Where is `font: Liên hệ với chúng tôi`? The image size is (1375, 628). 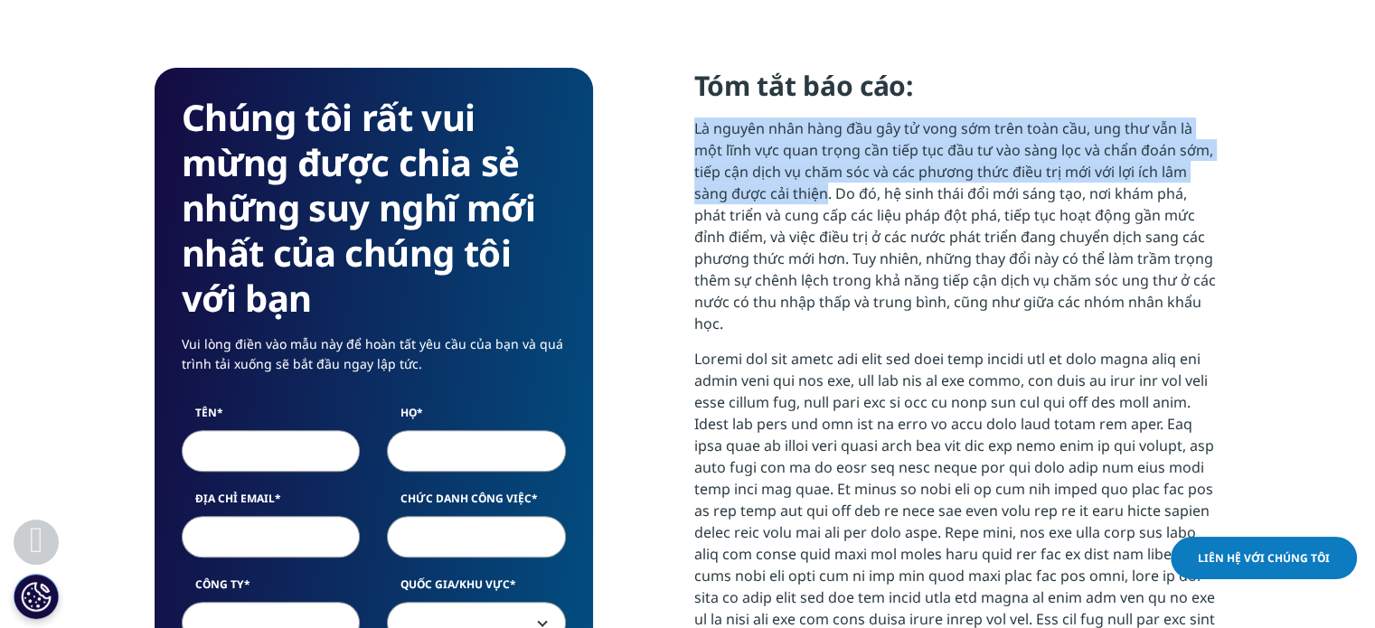 font: Liên hệ với chúng tôi is located at coordinates (1263, 558).